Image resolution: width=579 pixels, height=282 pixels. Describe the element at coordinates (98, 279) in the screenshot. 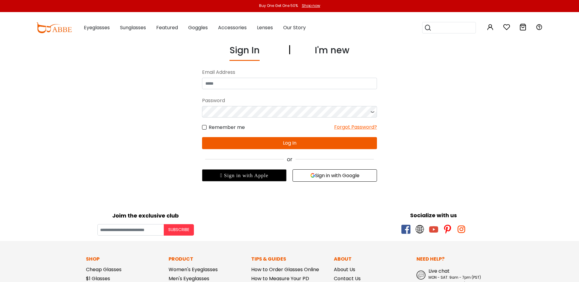

I see `a: $1 Glasses` at that location.